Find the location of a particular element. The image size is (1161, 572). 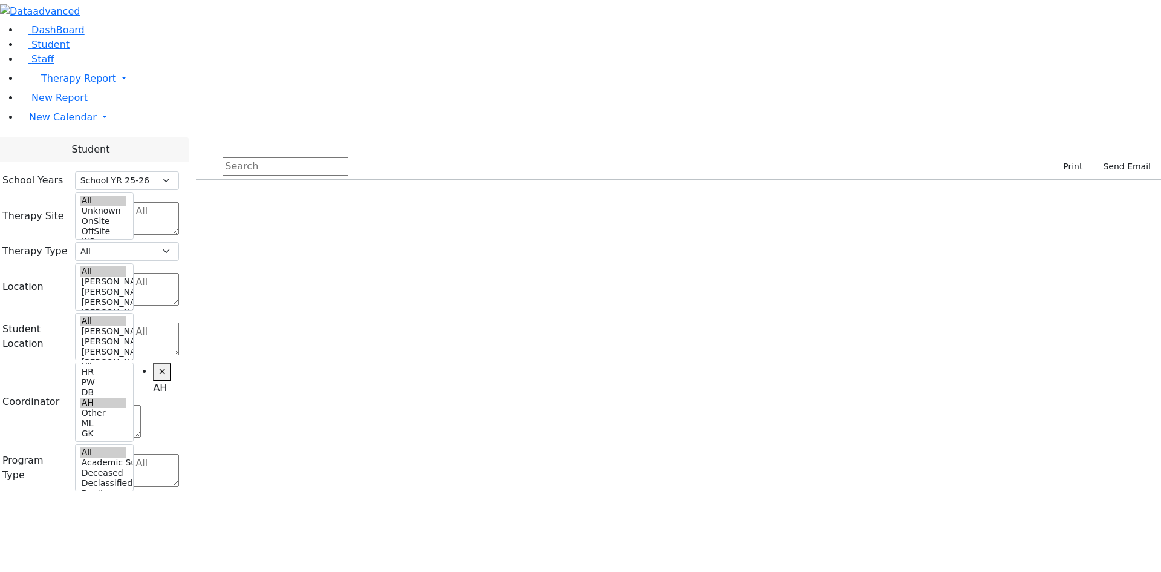

option: Declassified is located at coordinates (103, 483).